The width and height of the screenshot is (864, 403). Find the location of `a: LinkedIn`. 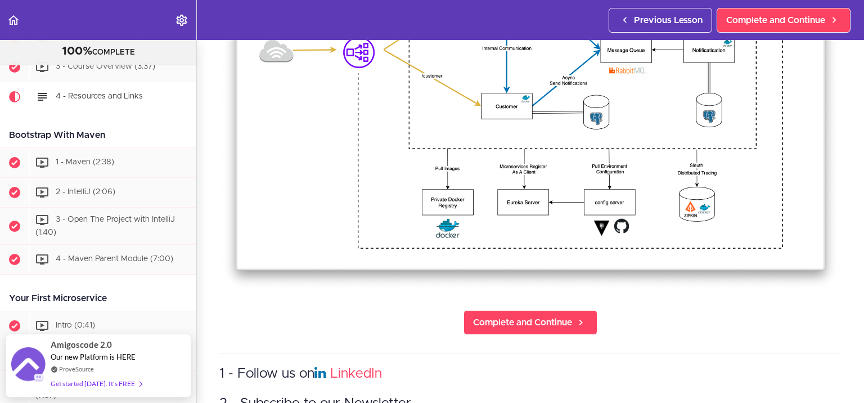

a: LinkedIn is located at coordinates (356, 374).